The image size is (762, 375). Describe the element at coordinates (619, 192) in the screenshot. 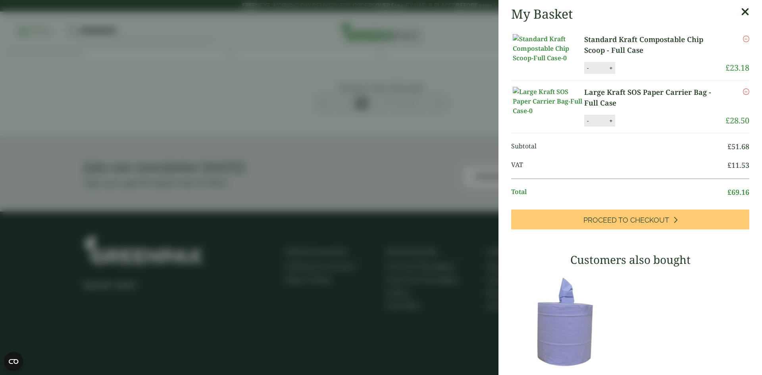

I see `span: Total` at that location.